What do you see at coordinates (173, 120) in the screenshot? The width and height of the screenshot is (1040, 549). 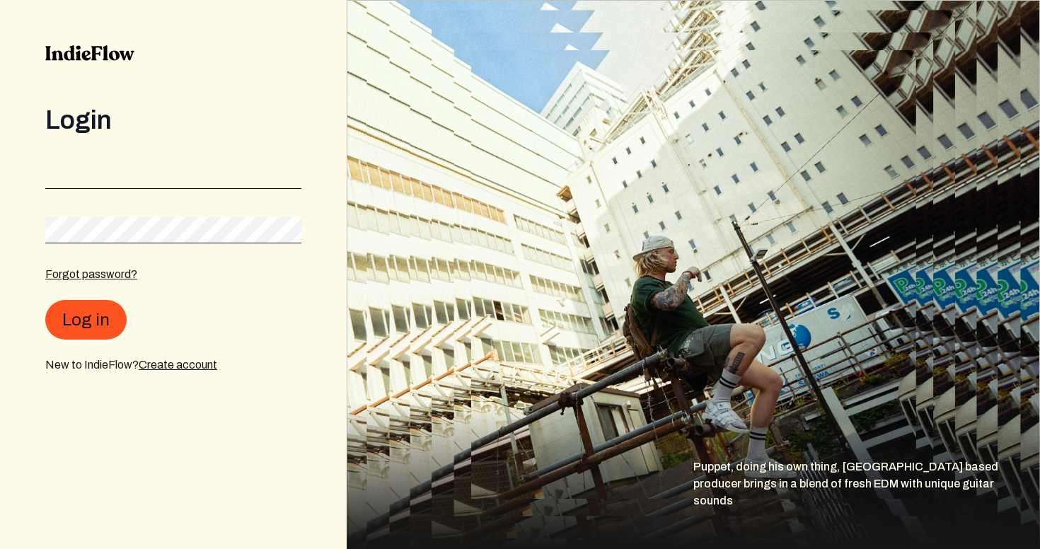 I see `div: Login` at bounding box center [173, 120].